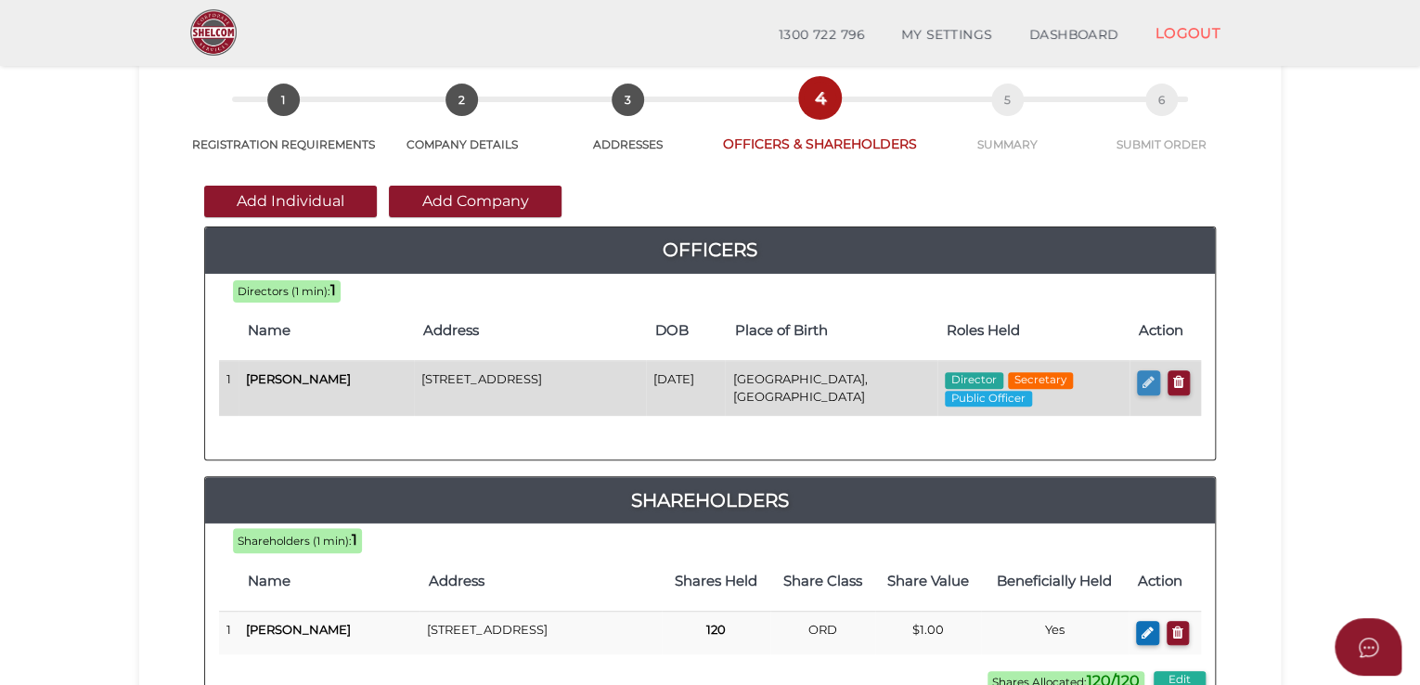 This screenshot has width=1420, height=685. Describe the element at coordinates (822, 581) in the screenshot. I see `h4: Share Class` at that location.